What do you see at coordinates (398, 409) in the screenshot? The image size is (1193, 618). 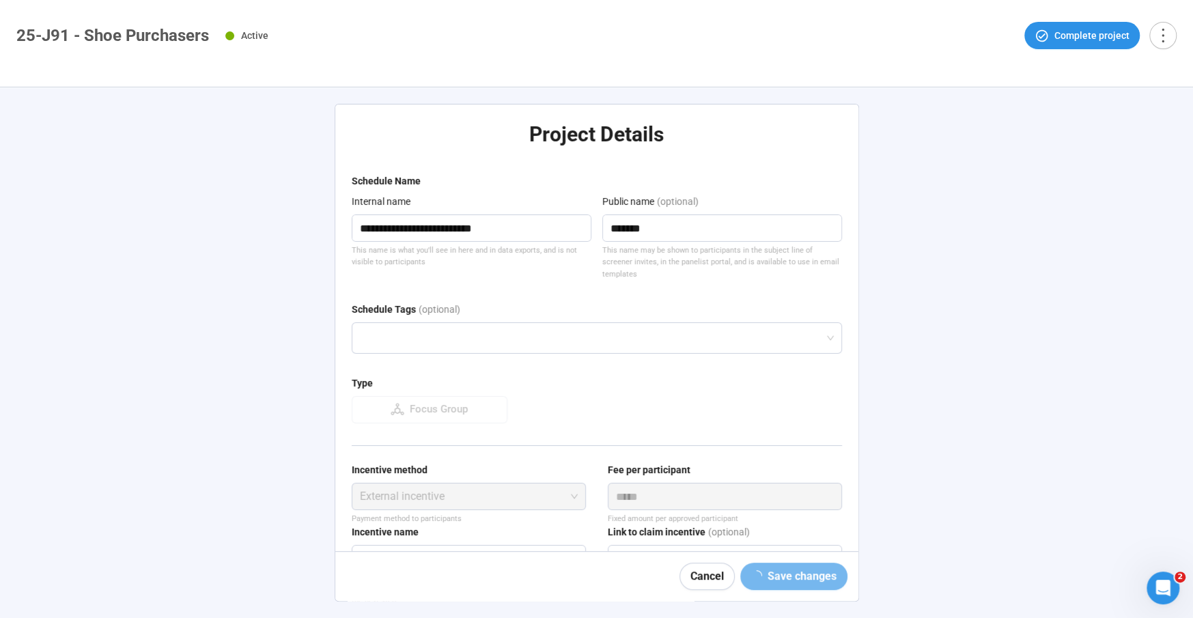 I see `span: deployment-unit` at bounding box center [398, 409].